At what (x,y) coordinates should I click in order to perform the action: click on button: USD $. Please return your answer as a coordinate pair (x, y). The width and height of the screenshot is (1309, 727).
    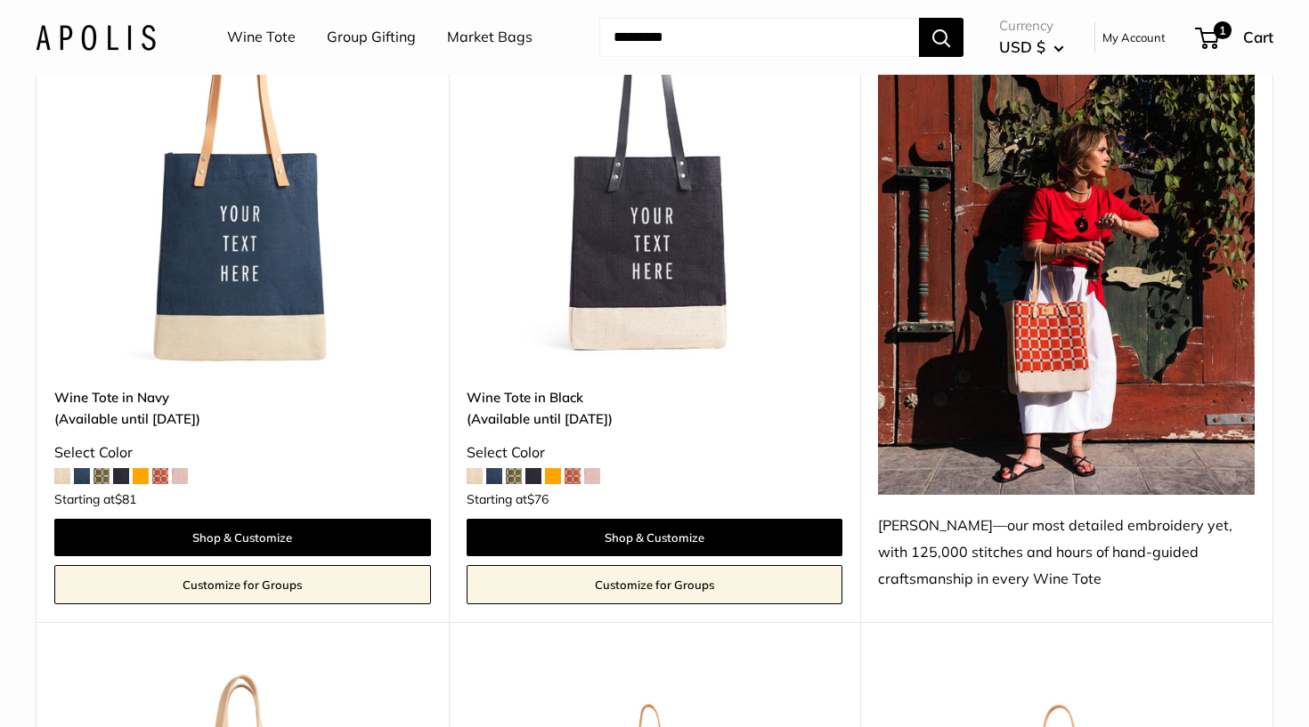
    Looking at the image, I should click on (1031, 47).